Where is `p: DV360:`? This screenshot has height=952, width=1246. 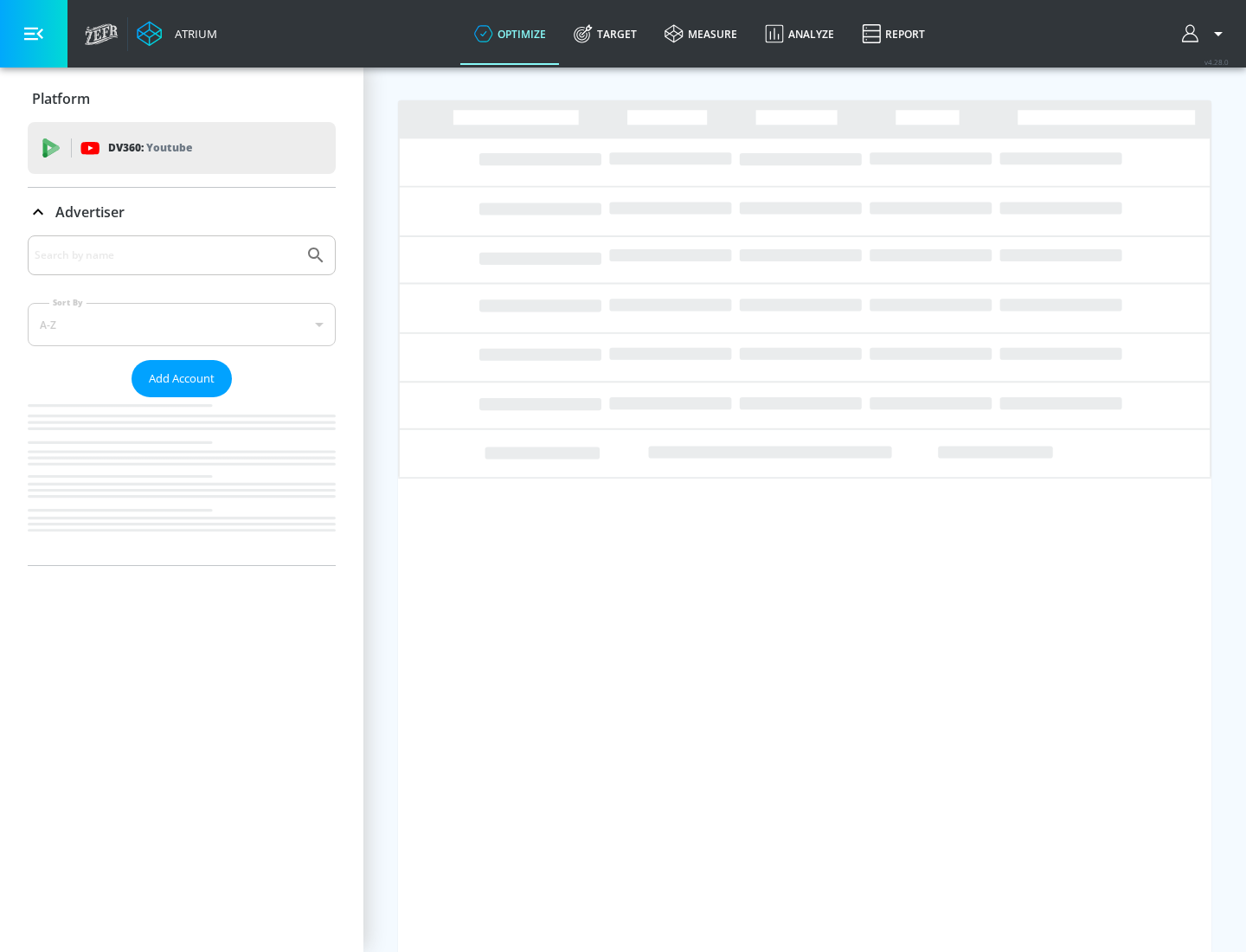 p: DV360: is located at coordinates (150, 148).